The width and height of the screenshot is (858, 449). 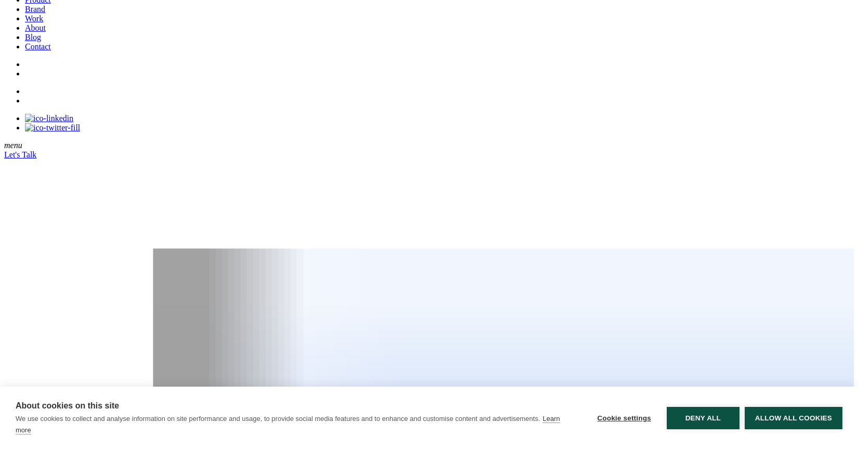 What do you see at coordinates (20, 154) in the screenshot?
I see `a: Let's Talk` at bounding box center [20, 154].